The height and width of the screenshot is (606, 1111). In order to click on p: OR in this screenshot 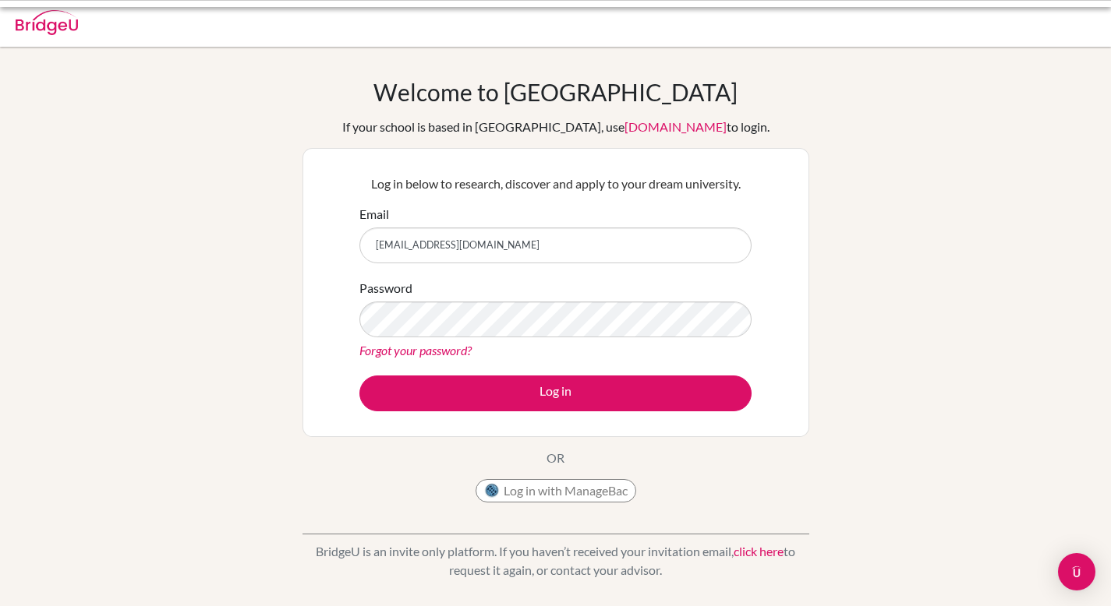, I will do `click(555, 458)`.